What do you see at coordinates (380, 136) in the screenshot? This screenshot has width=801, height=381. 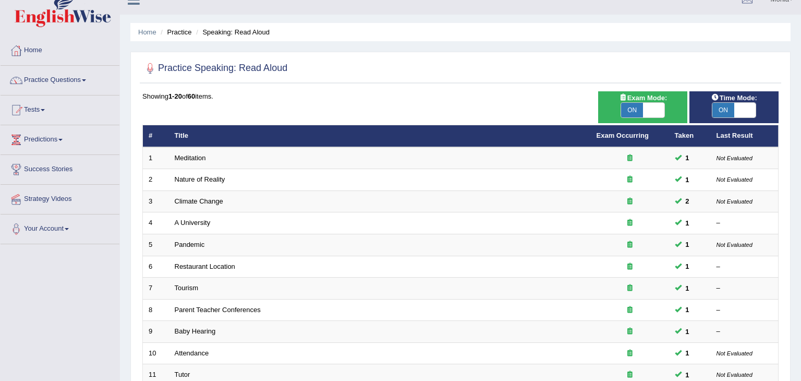 I see `th: Title` at bounding box center [380, 136].